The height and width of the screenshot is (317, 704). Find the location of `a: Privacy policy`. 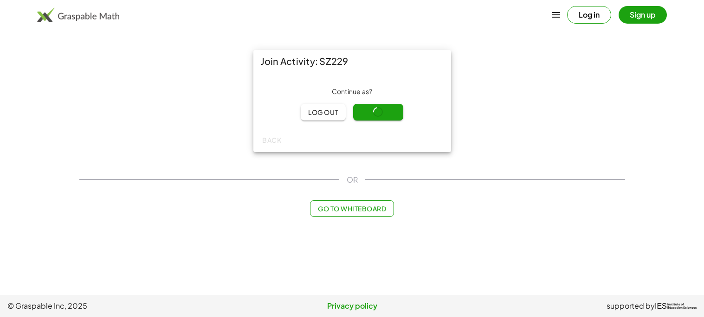

a: Privacy policy is located at coordinates (352, 306).